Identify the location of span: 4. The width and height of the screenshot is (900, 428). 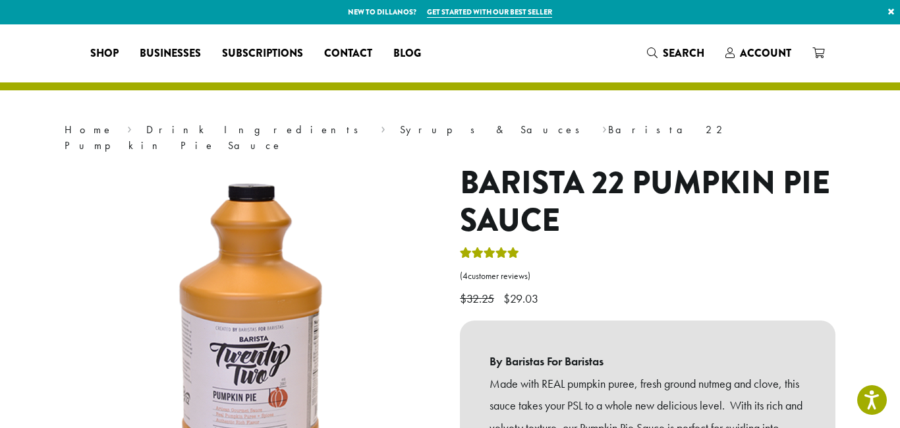
(465, 275).